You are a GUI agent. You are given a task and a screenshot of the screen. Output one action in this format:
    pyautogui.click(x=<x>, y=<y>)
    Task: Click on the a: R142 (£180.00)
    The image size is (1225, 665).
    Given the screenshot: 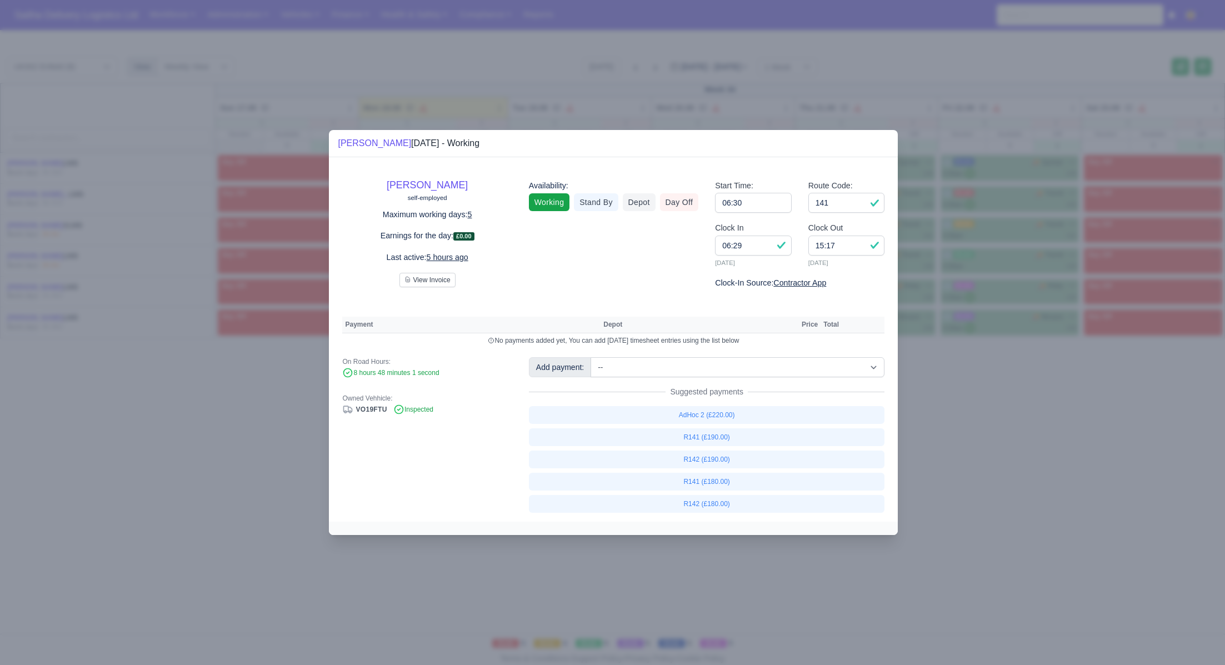 What is the action you would take?
    pyautogui.click(x=707, y=504)
    